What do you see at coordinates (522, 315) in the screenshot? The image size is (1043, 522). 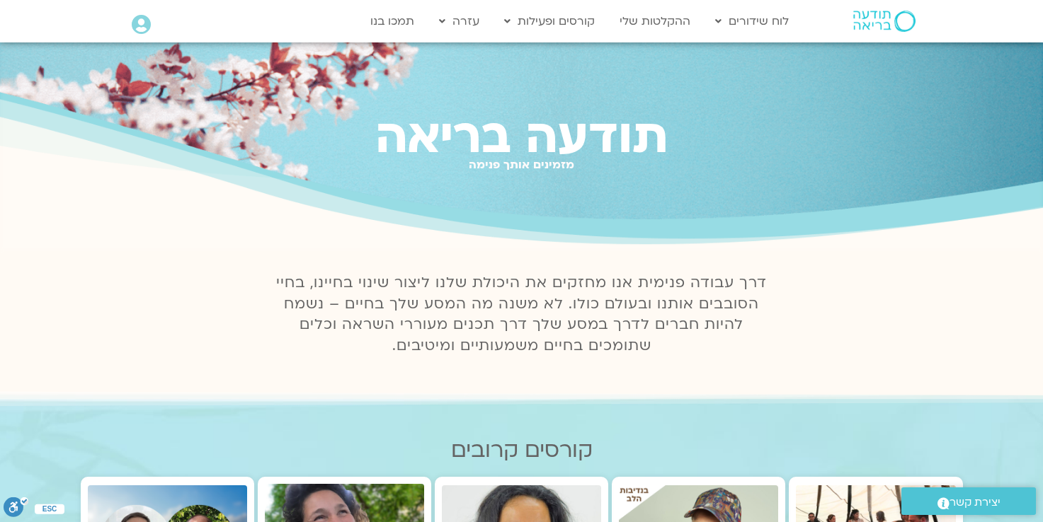 I see `p: דרך עבודה פנימית אנו מחזקים את היכולת שלנו ליצור שינוי בחיינו, בחיי הסובבים אותנו ובעולם כולו. לא...` at bounding box center [522, 315].